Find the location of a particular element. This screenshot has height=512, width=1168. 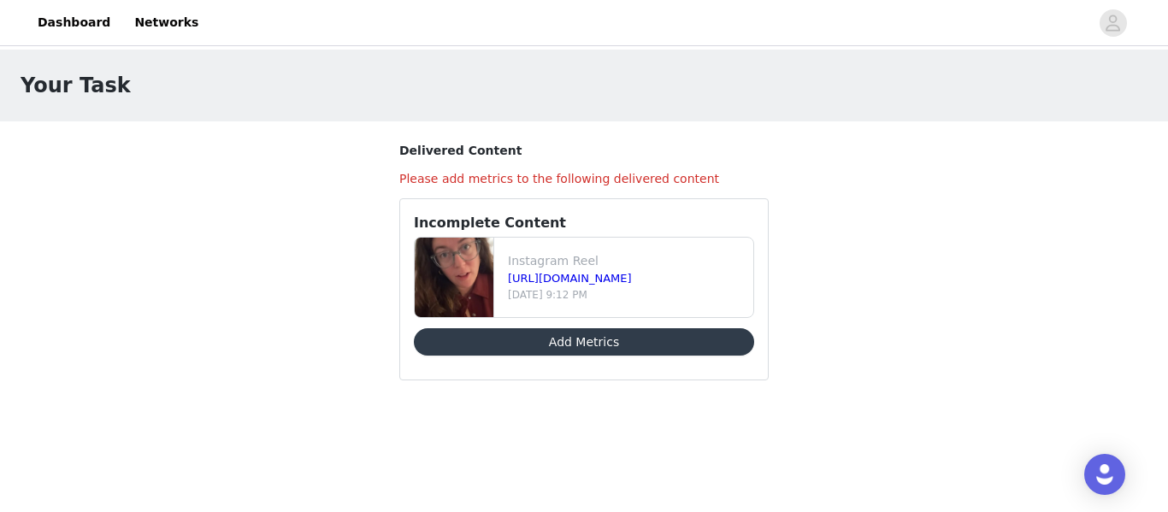

div: Open Intercom Messenger is located at coordinates (1105, 474).